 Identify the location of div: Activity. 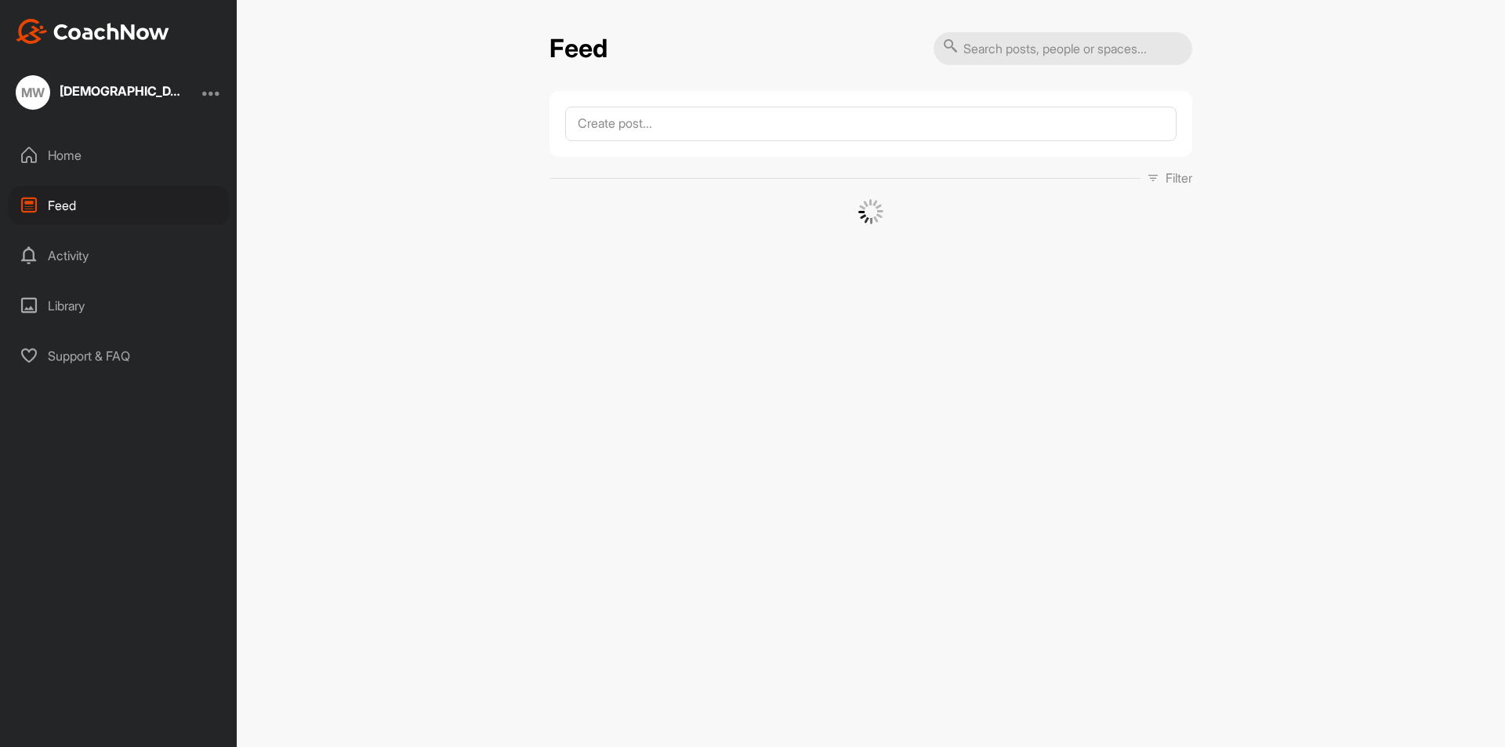
(119, 256).